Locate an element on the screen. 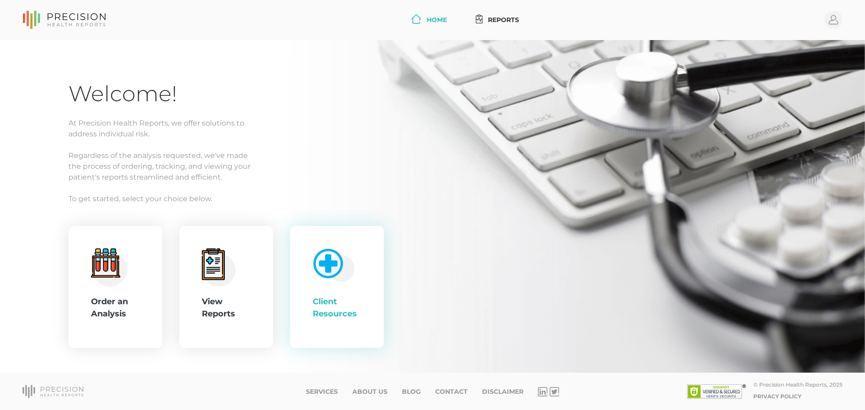 Image resolution: width=865 pixels, height=410 pixels. div: © Precision Health Reports, 2025 is located at coordinates (798, 385).